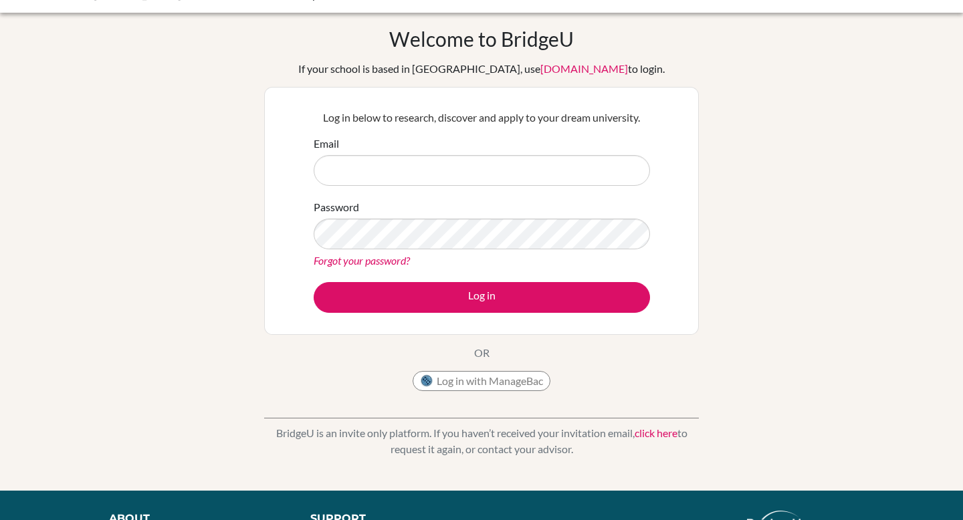 Image resolution: width=963 pixels, height=520 pixels. Describe the element at coordinates (481, 353) in the screenshot. I see `p: OR` at that location.